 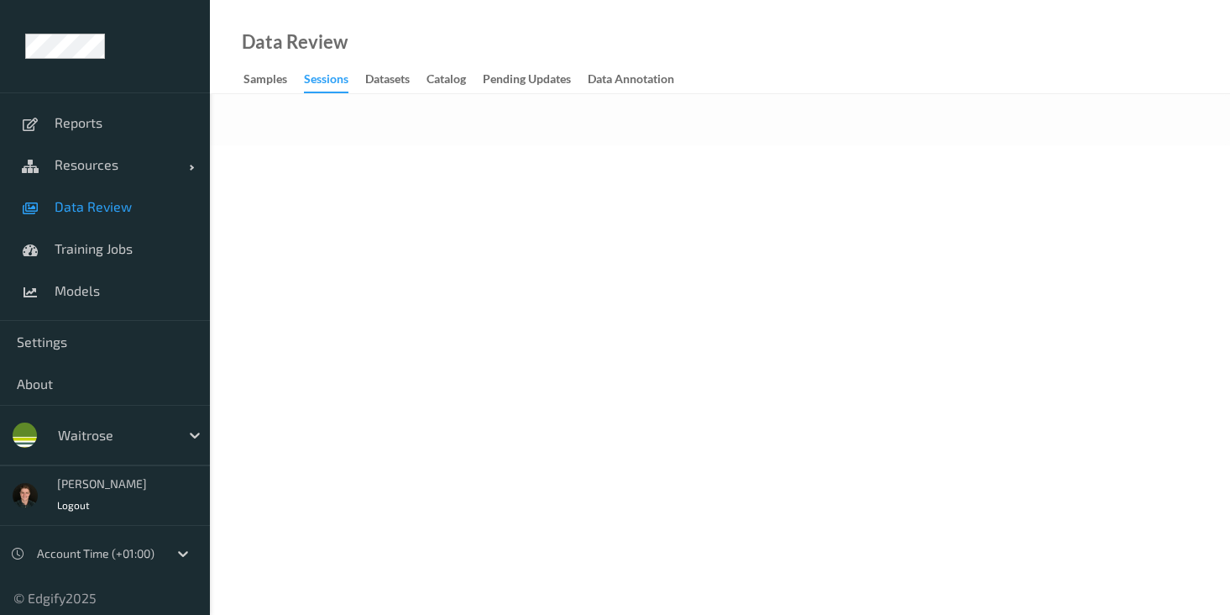 I want to click on a: Datasets, so click(x=396, y=80).